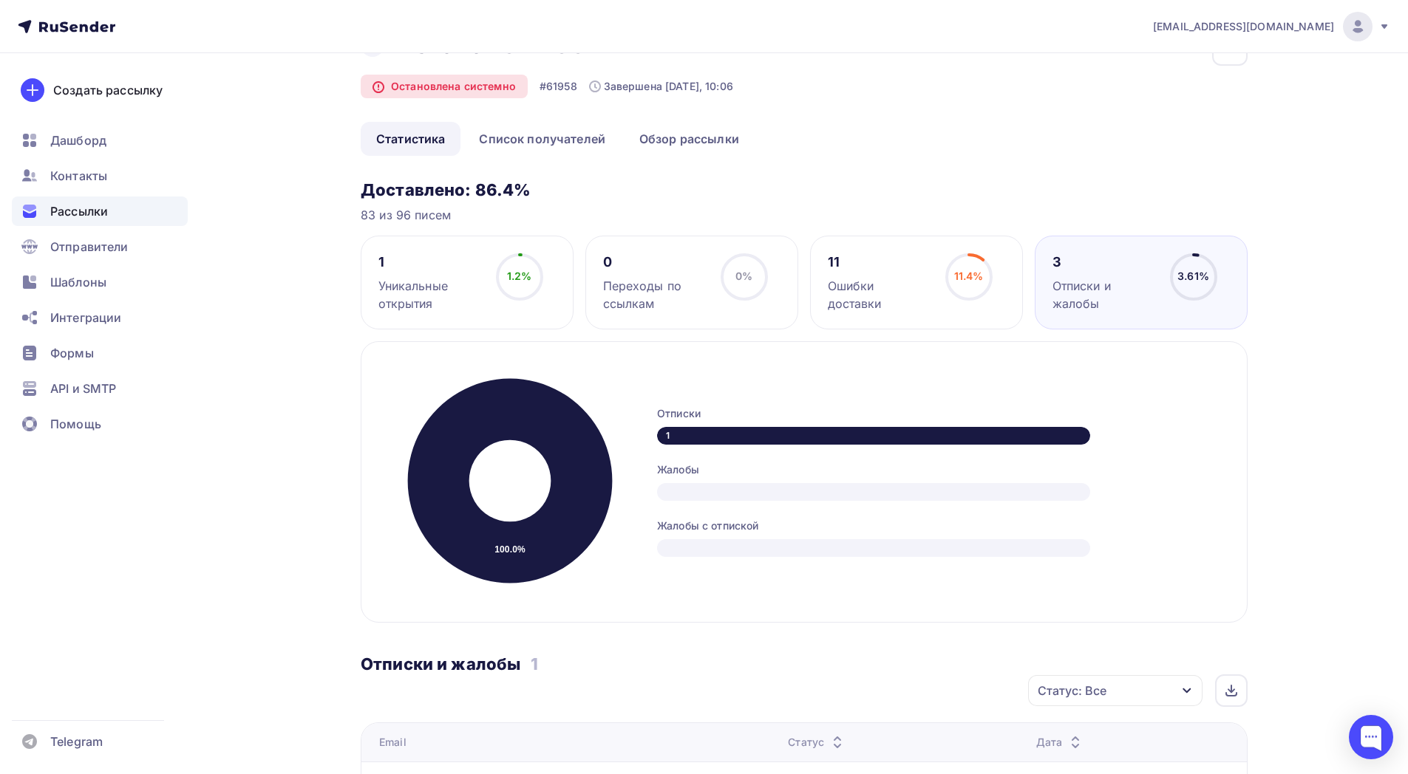 This screenshot has width=1408, height=774. Describe the element at coordinates (76, 742) in the screenshot. I see `span: Telegram` at that location.